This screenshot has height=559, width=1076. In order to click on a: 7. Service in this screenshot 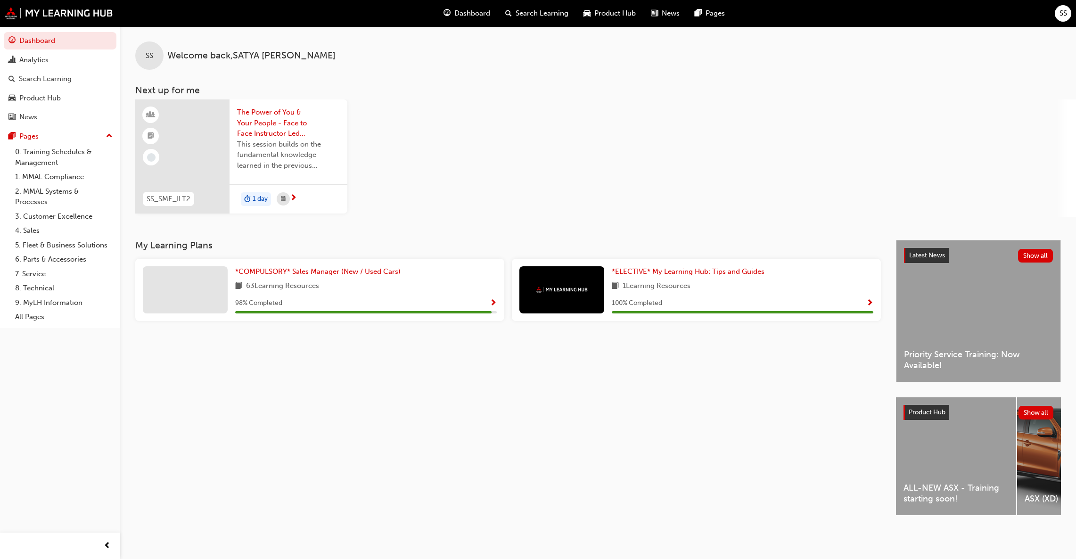, I will do `click(64, 274)`.